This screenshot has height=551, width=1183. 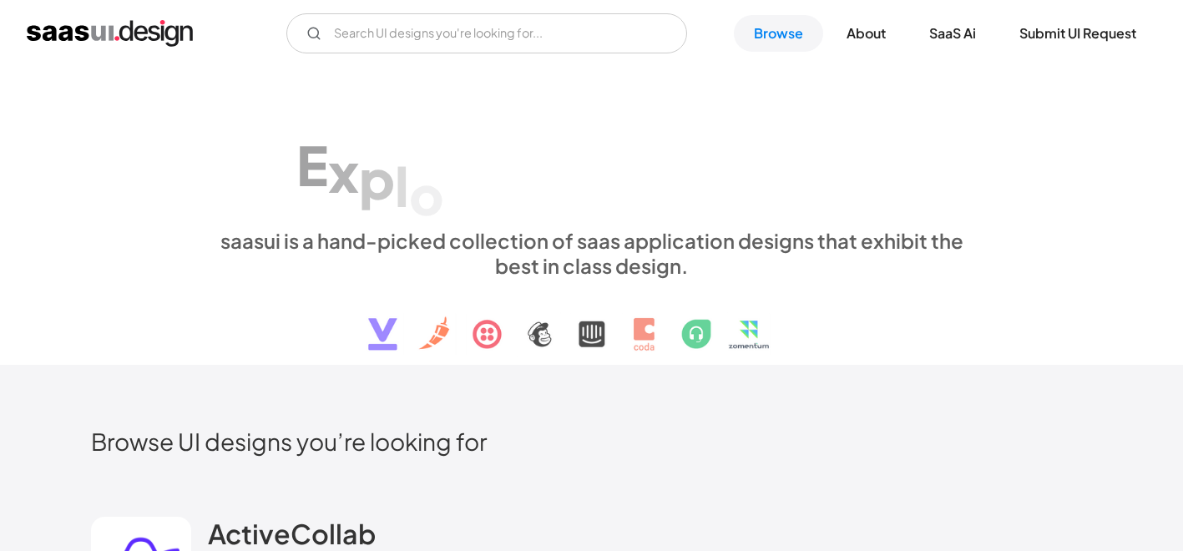 I want to click on div: l, so click(x=402, y=185).